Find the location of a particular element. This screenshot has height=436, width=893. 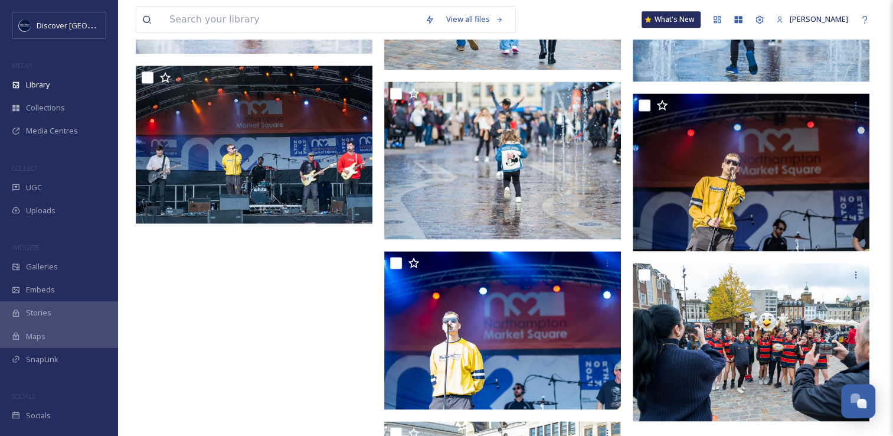

span: Media Centres is located at coordinates (52, 130).